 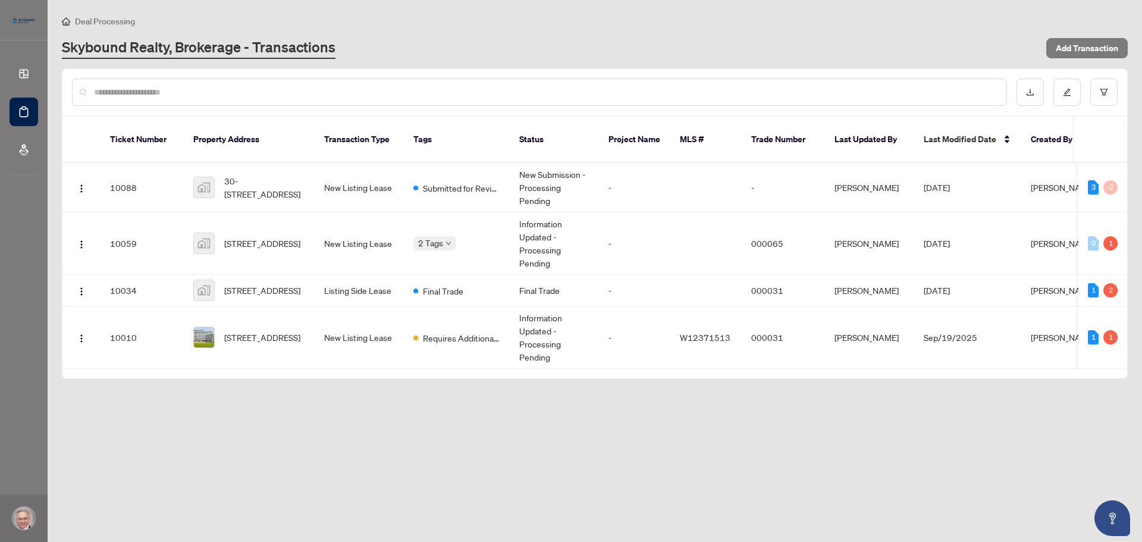 I want to click on th: Project Name, so click(x=634, y=140).